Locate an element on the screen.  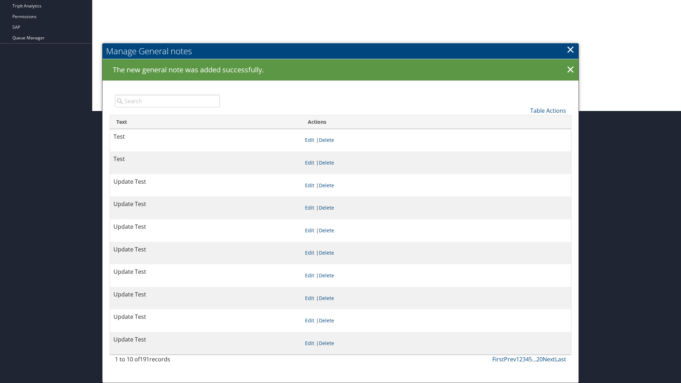
a: 5 is located at coordinates (530, 359).